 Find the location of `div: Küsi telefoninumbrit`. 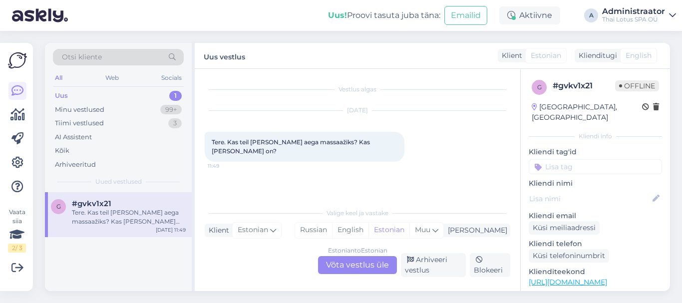

div: Küsi telefoninumbrit is located at coordinates (569, 256).